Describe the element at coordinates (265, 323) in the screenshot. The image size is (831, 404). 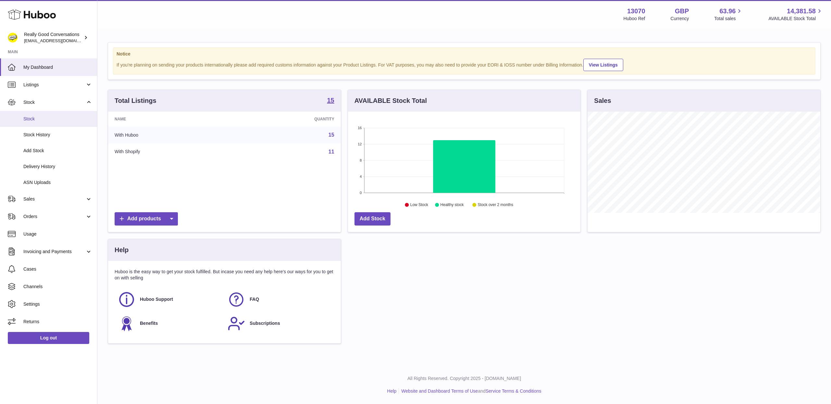
I see `span: Subscriptions` at that location.